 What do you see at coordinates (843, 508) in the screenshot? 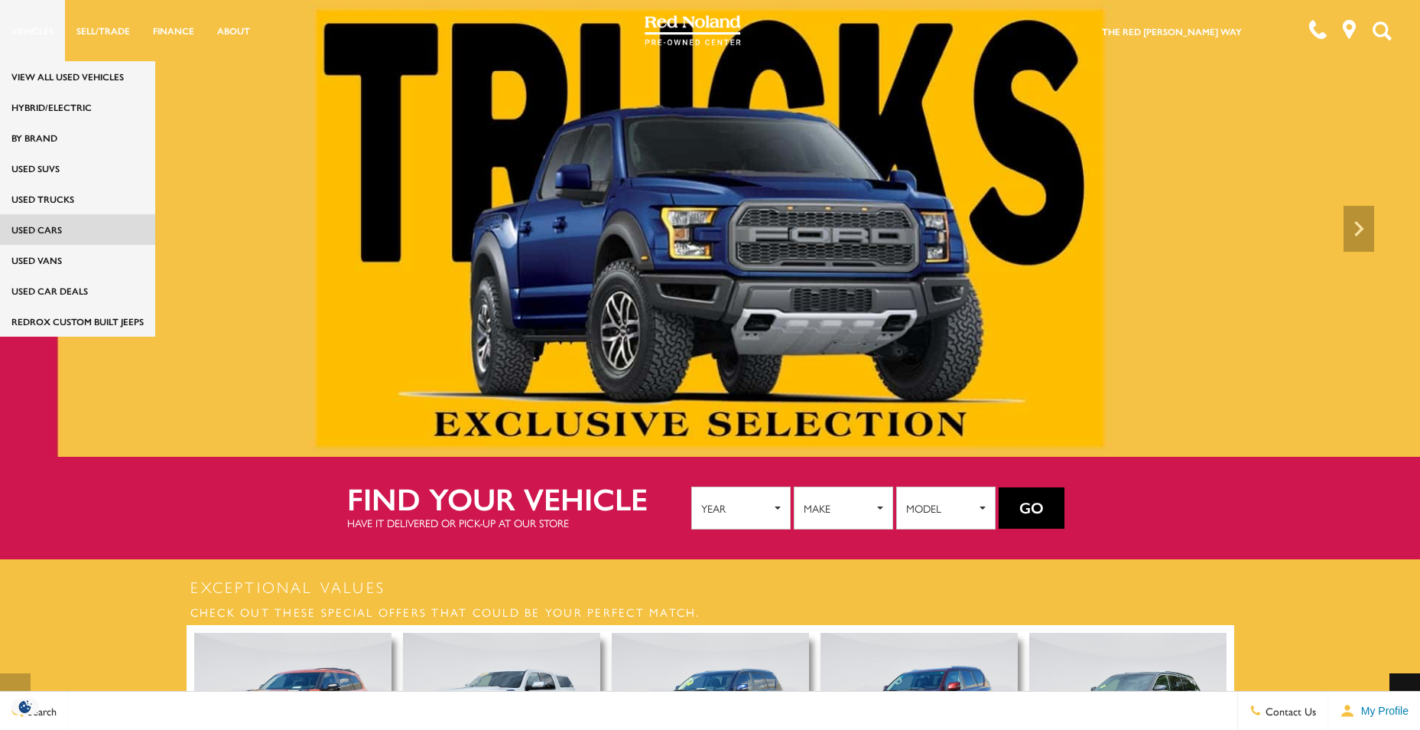
I see `button: Make` at bounding box center [843, 508].